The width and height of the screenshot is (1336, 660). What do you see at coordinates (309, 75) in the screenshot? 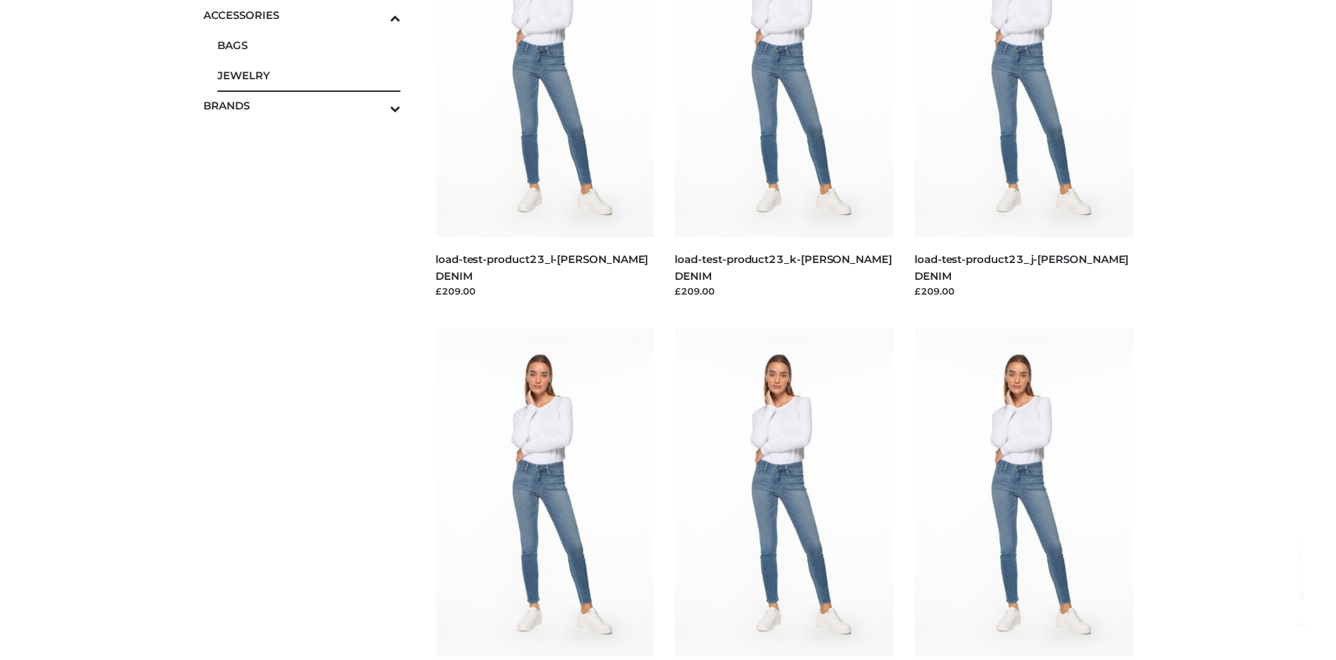
I see `span: JEWELRY` at bounding box center [309, 75].